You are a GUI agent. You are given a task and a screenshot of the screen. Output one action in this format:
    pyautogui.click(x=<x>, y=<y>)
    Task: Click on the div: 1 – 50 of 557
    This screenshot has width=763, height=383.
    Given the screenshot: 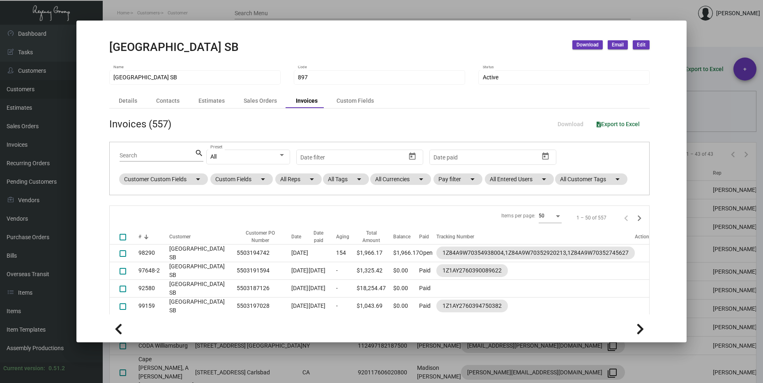 What is the action you would take?
    pyautogui.click(x=591, y=218)
    